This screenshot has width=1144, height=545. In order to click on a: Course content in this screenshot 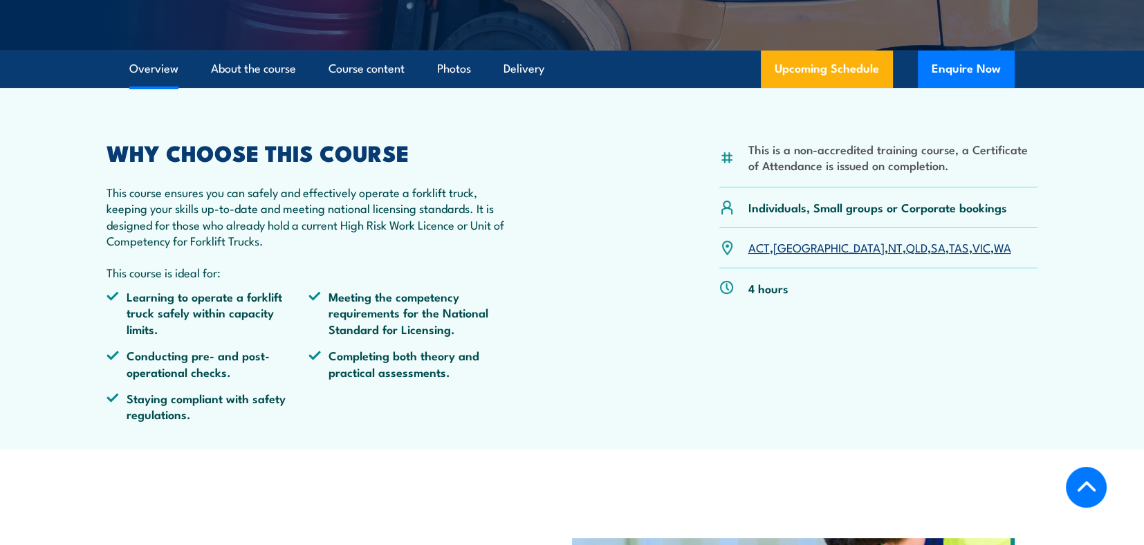, I will do `click(367, 69)`.